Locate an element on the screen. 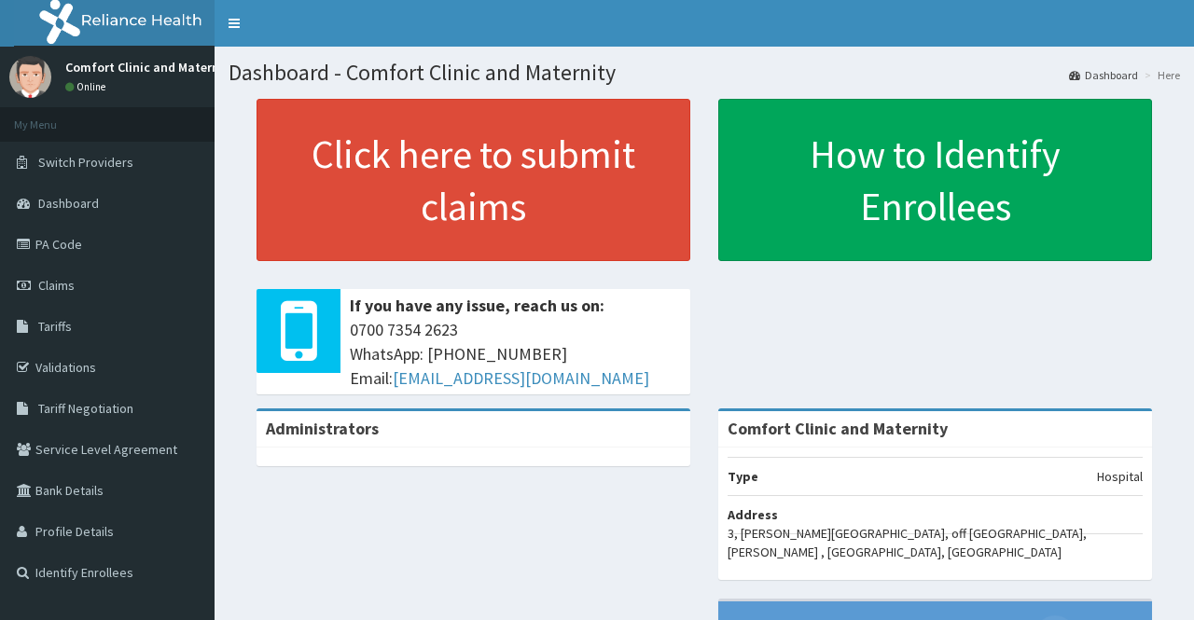 This screenshot has height=620, width=1194. p: Comfort Clinic and Maternity Limited is located at coordinates (174, 67).